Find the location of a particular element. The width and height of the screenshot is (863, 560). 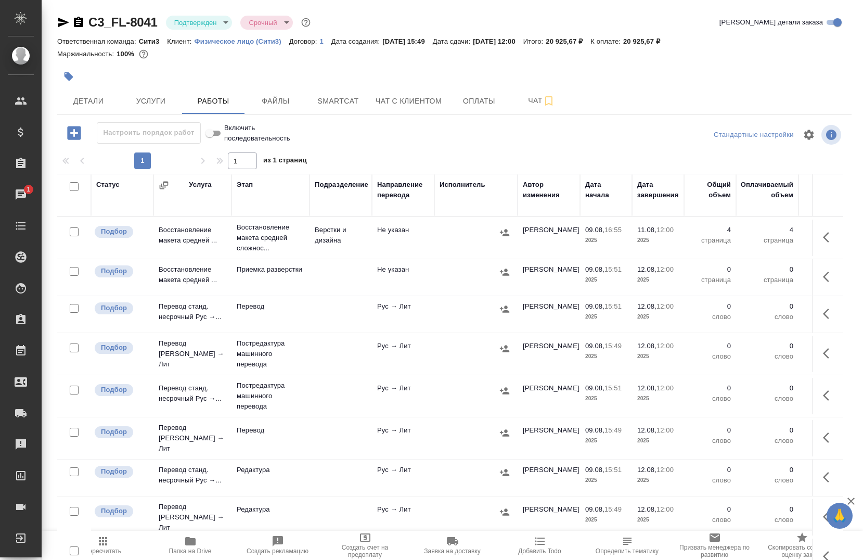

p: К оплате: is located at coordinates (606, 41).